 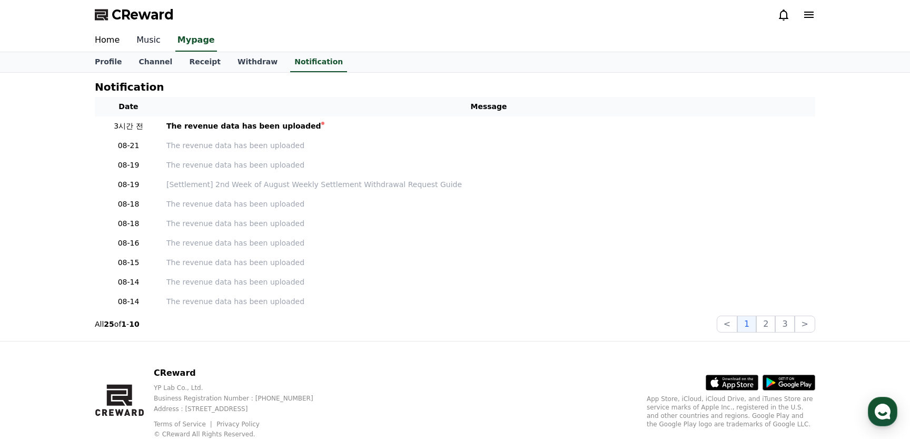 What do you see at coordinates (128, 126) in the screenshot?
I see `p: 3시간 전` at bounding box center [128, 126].